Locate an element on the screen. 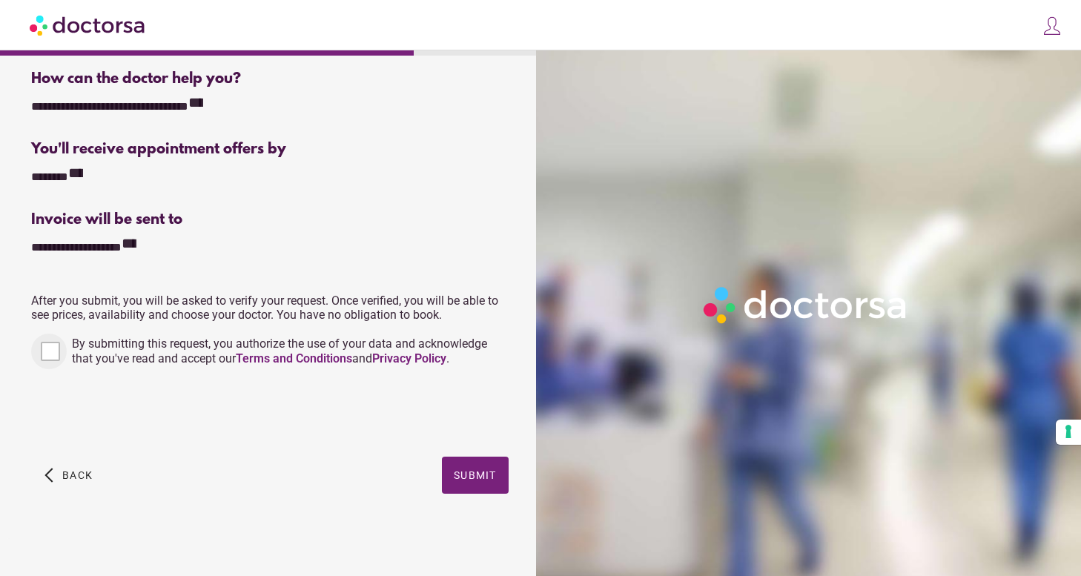 This screenshot has height=576, width=1081. img: icons8-customer-100.png is located at coordinates (1052, 26).